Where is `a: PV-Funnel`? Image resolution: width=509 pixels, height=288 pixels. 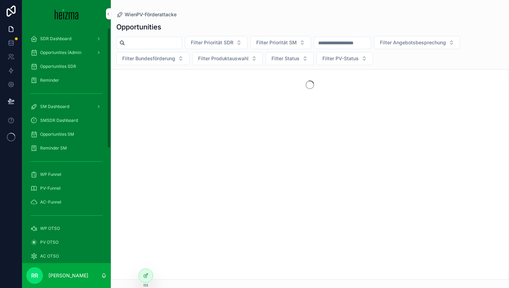
a: PV-Funnel is located at coordinates (67, 188).